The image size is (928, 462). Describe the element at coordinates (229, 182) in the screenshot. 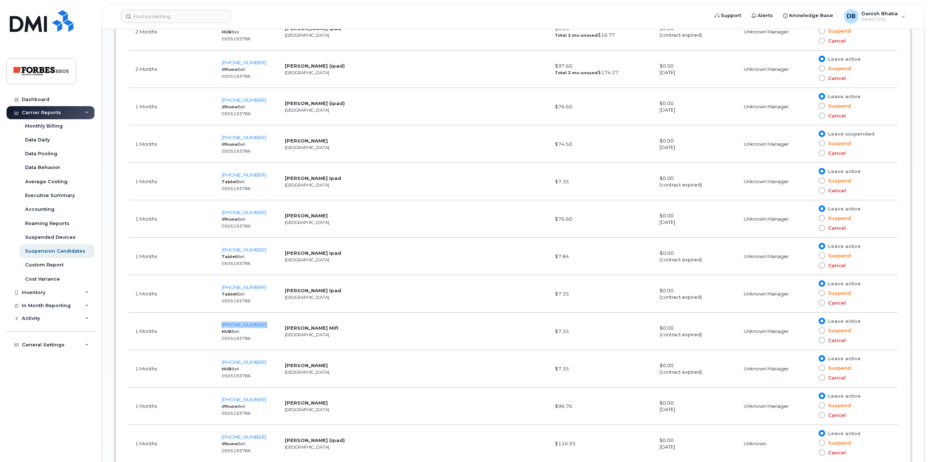

I see `strong: Tablet` at that location.